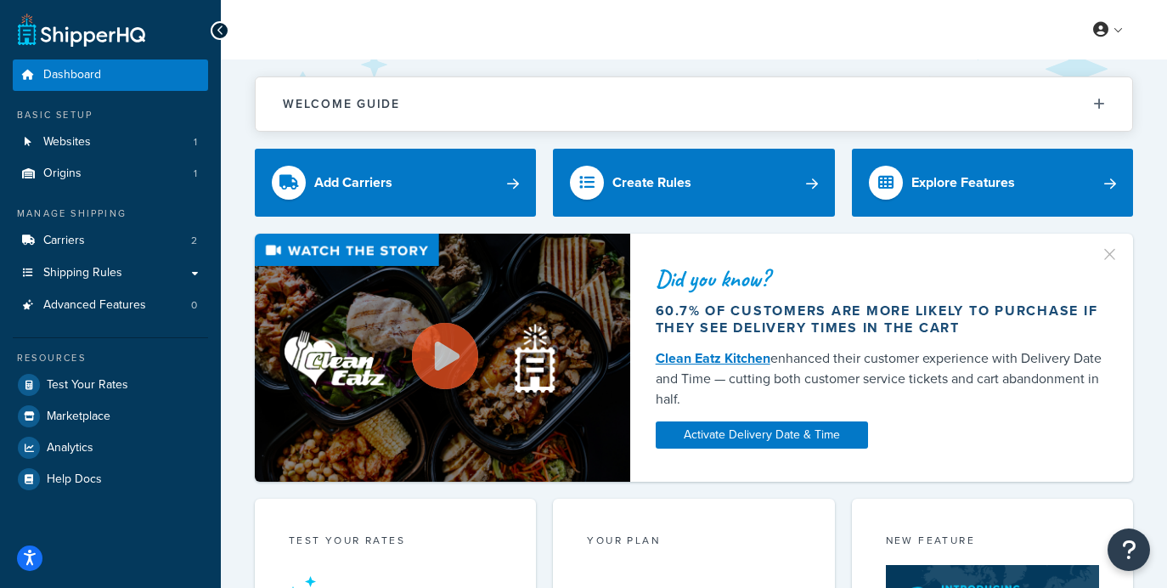  Describe the element at coordinates (78, 416) in the screenshot. I see `span: Marketplace` at that location.